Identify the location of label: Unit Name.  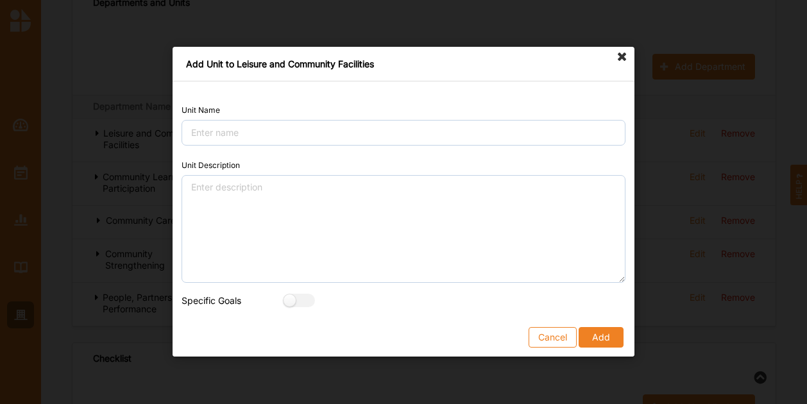
(201, 110).